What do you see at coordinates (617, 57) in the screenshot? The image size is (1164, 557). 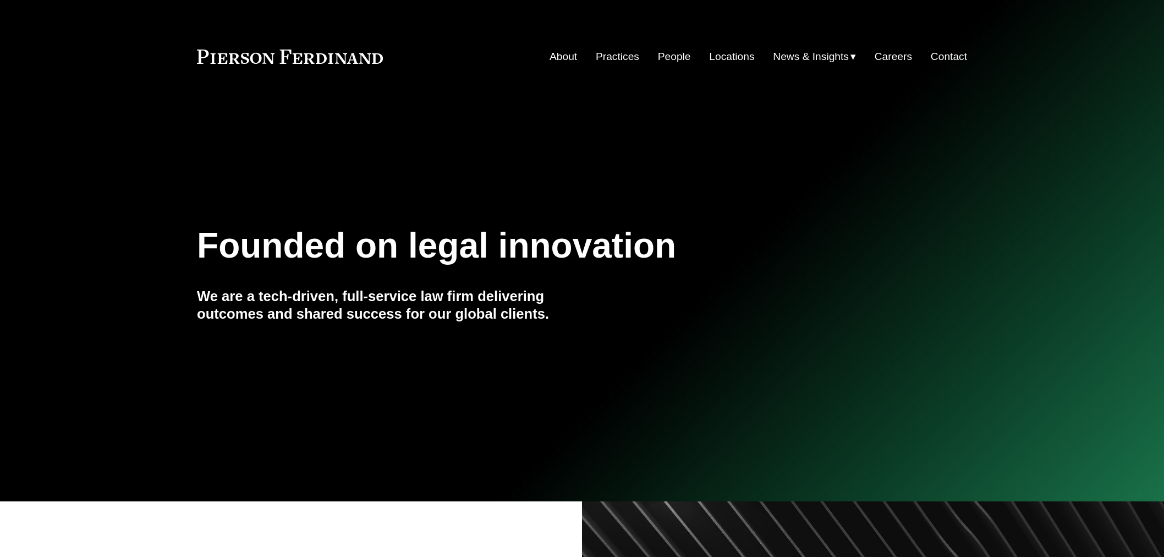 I see `a: Practices` at bounding box center [617, 57].